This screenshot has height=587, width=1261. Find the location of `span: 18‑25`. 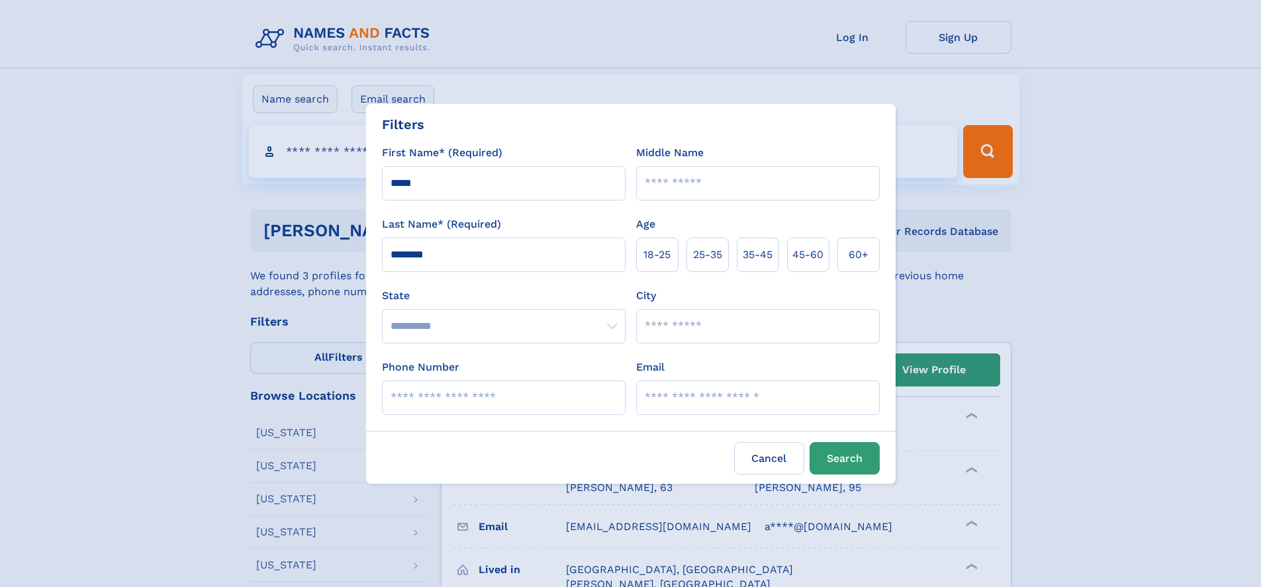

span: 18‑25 is located at coordinates (657, 255).